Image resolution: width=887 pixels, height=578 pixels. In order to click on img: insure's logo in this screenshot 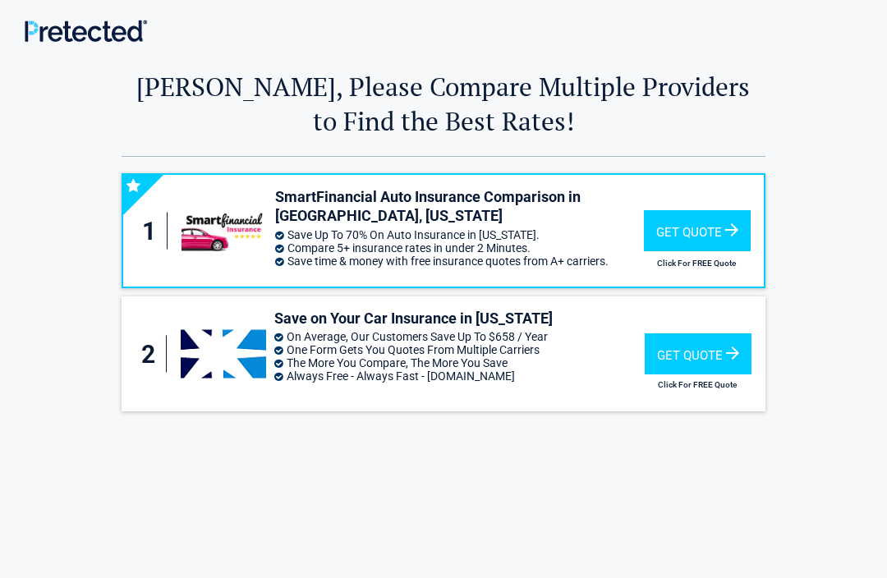, I will do `click(223, 354)`.